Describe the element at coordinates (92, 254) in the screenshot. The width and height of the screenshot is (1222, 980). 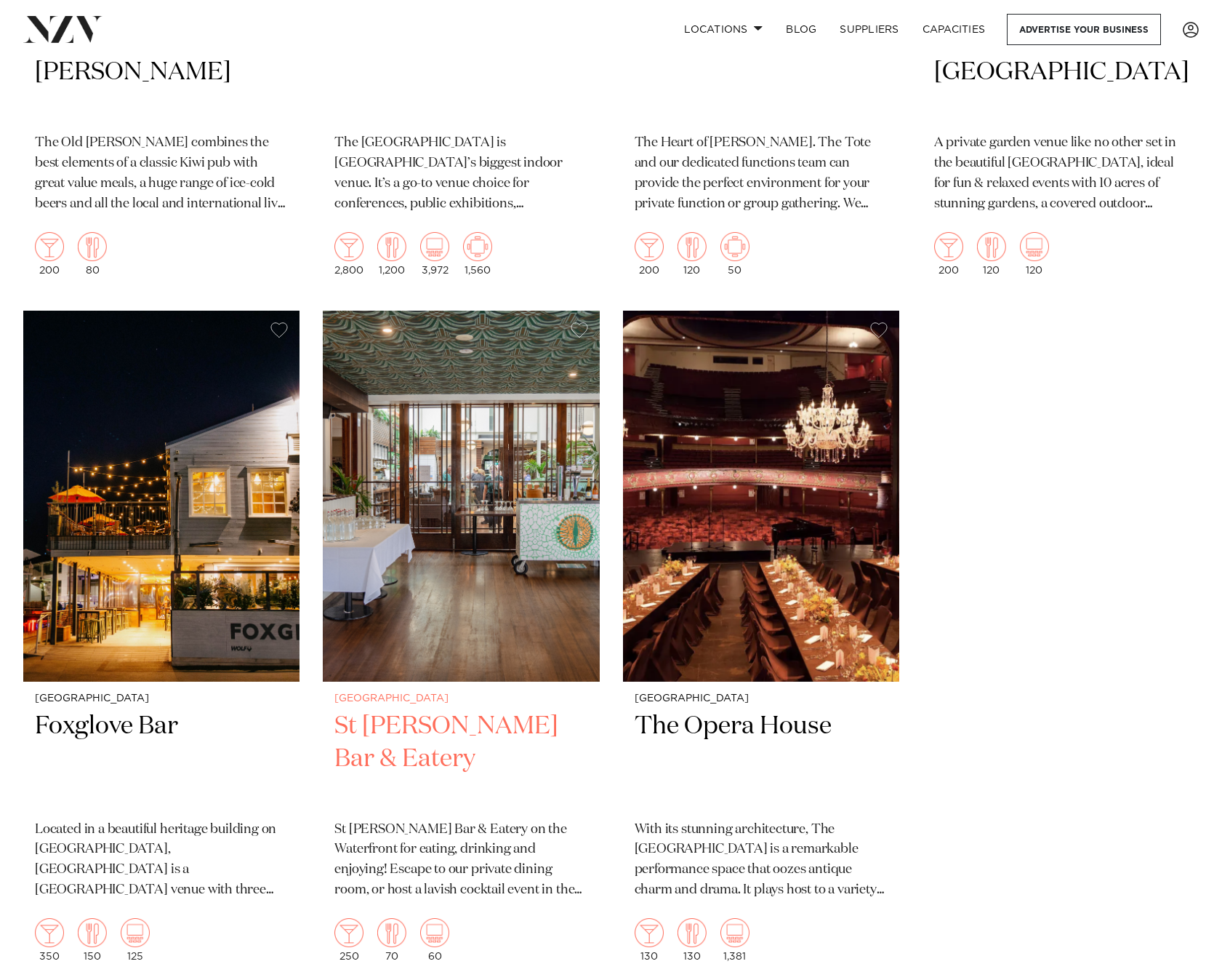
I see `div: 80` at that location.